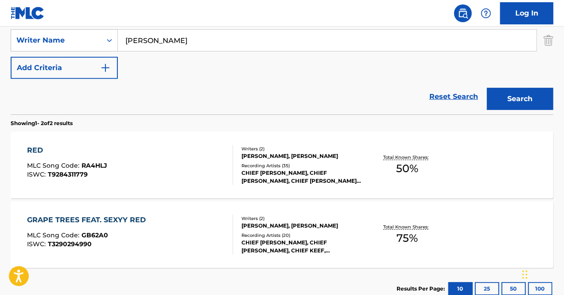 The image size is (564, 295). Describe the element at coordinates (70, 244) in the screenshot. I see `span: T3290294990` at that location.